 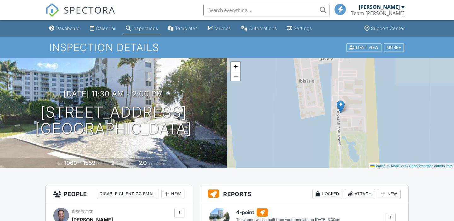 What do you see at coordinates (267, 10) in the screenshot?
I see `input: Search everything...` at bounding box center [267, 10].